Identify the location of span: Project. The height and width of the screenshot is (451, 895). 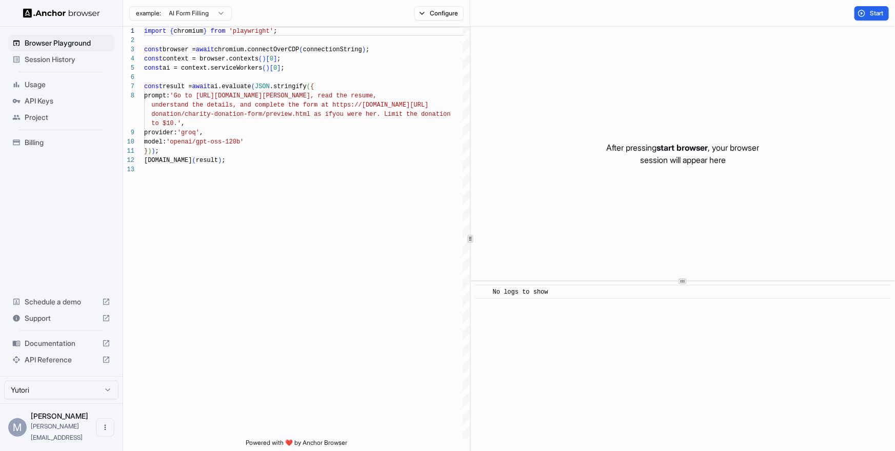
(67, 117).